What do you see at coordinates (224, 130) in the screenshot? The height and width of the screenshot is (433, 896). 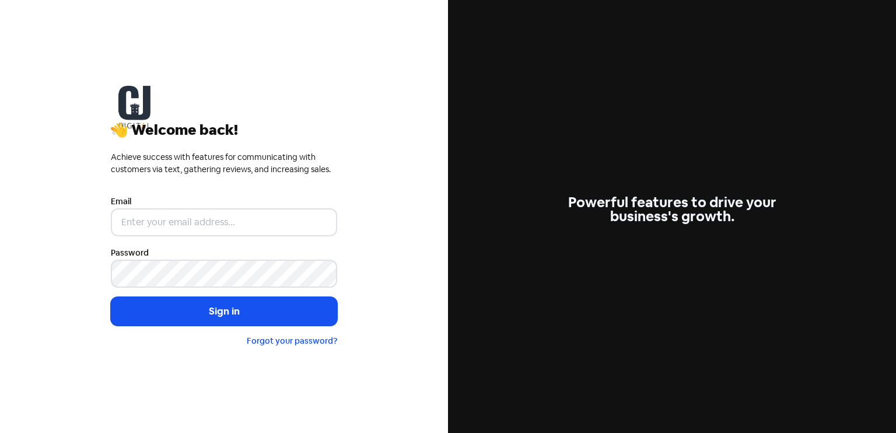 I see `div: 👋 Welcome back!` at bounding box center [224, 130].